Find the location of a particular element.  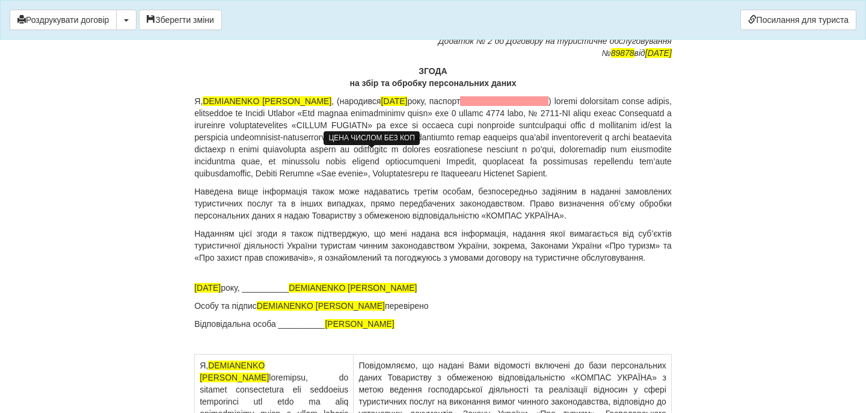

p: Відповідальна особа __________ is located at coordinates (433, 324).